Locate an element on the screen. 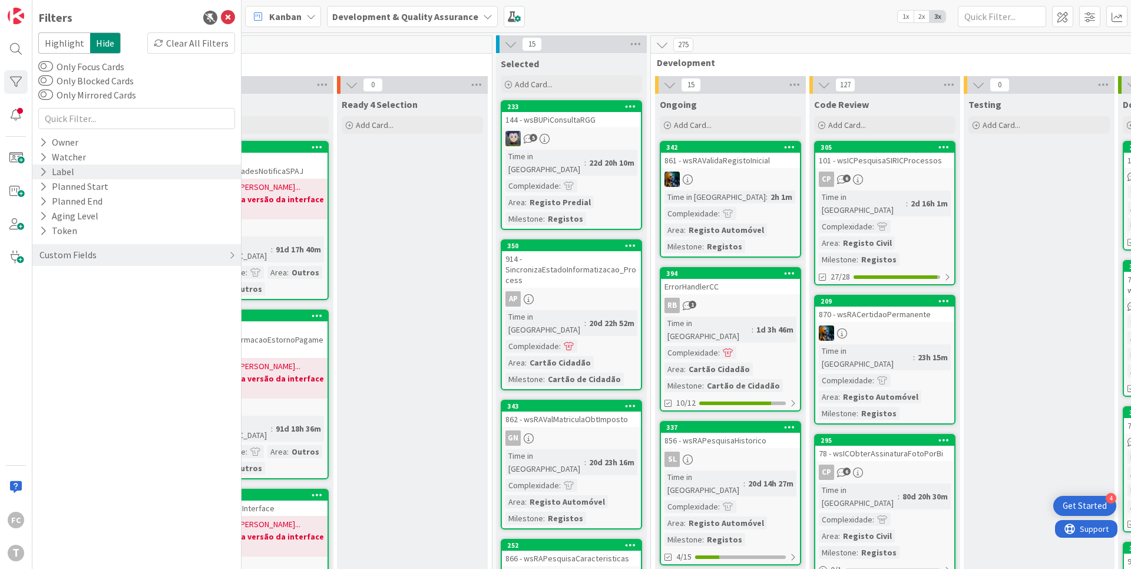 This screenshot has height=569, width=1131. div: Cartão de Cidadão is located at coordinates (744, 385).